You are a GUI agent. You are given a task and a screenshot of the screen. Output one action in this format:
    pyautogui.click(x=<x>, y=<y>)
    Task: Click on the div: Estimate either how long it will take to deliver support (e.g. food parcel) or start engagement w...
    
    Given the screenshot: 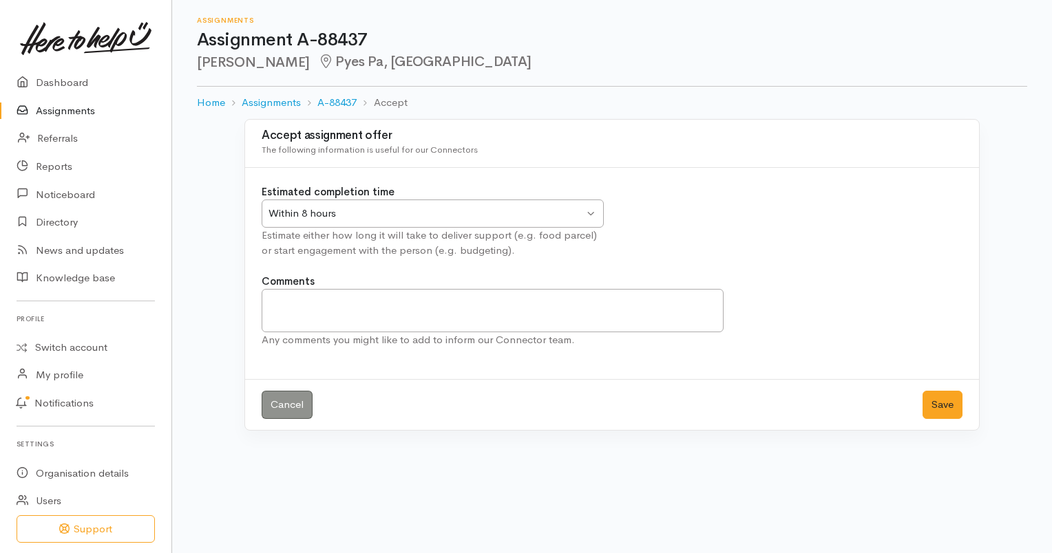 What is the action you would take?
    pyautogui.click(x=432, y=243)
    